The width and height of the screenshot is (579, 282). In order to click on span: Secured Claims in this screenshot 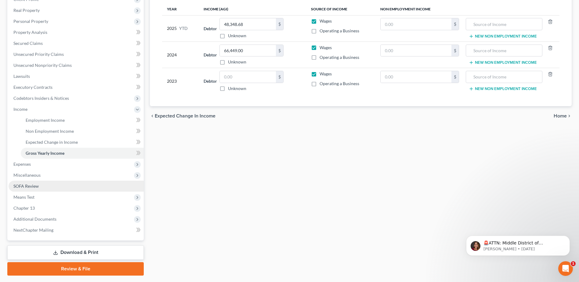, I will do `click(28, 43)`.